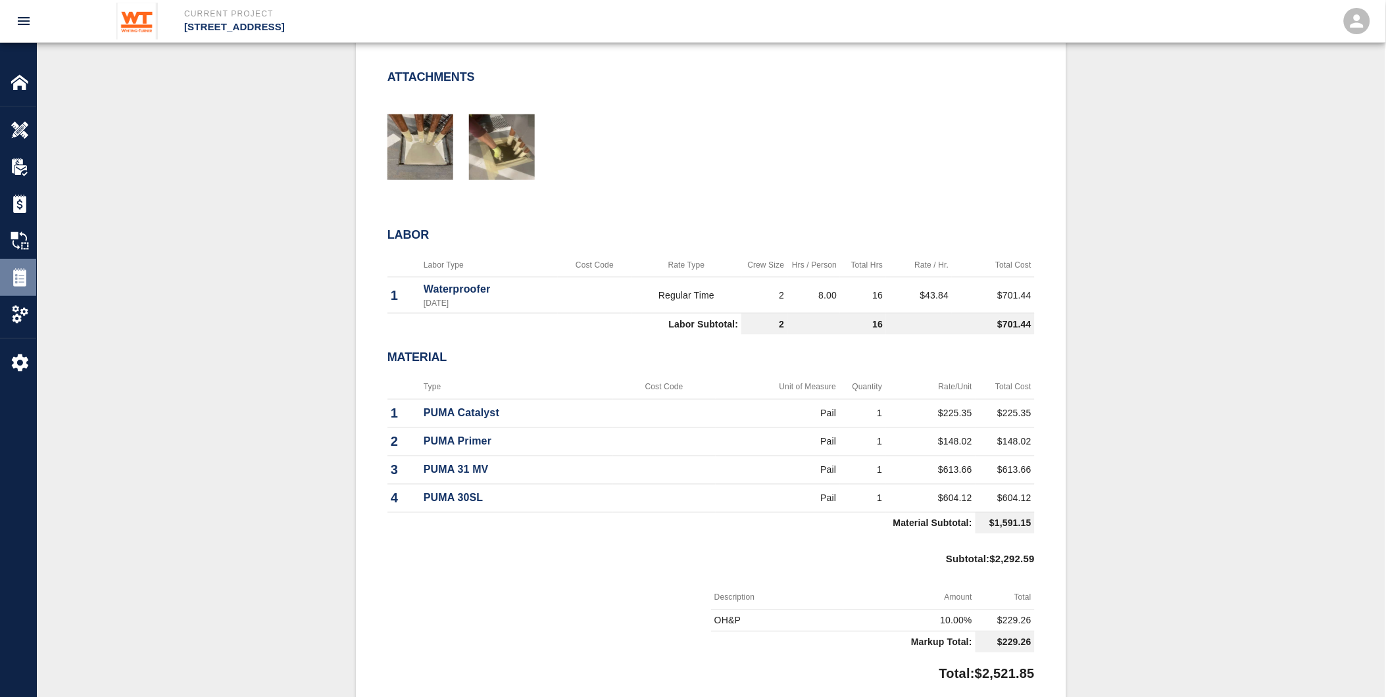 Image resolution: width=1386 pixels, height=697 pixels. What do you see at coordinates (474, 14) in the screenshot?
I see `p: Current Project` at bounding box center [474, 14].